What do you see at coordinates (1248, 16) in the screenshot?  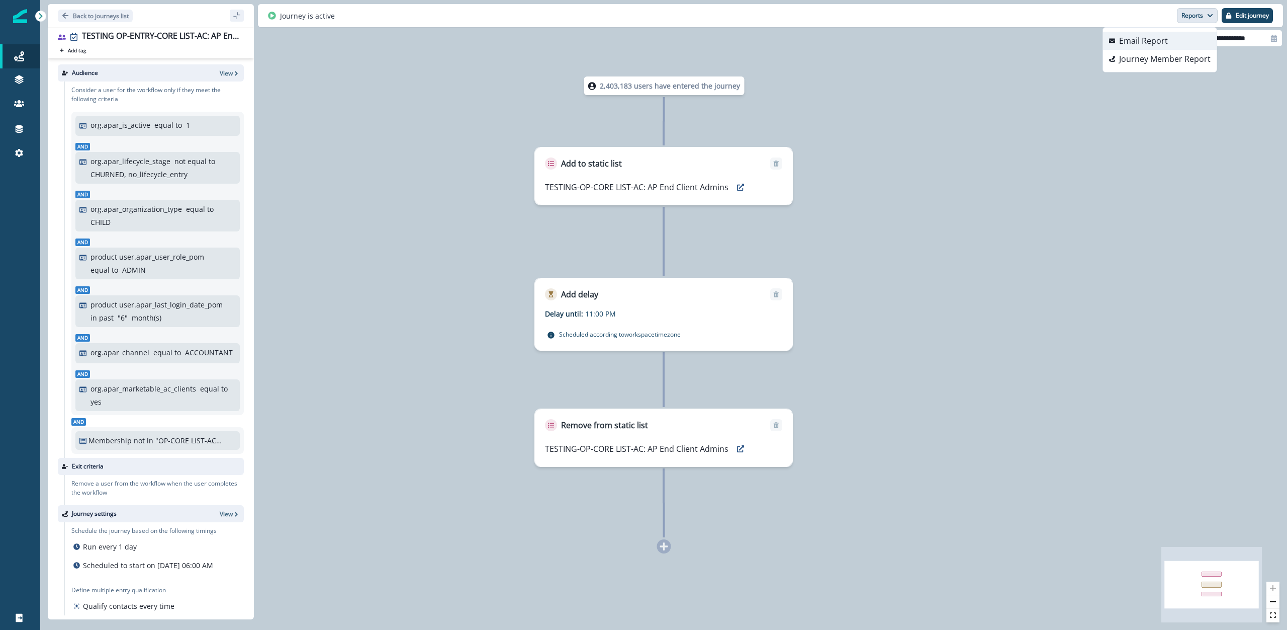 I see `button: Edit journey` at bounding box center [1248, 16].